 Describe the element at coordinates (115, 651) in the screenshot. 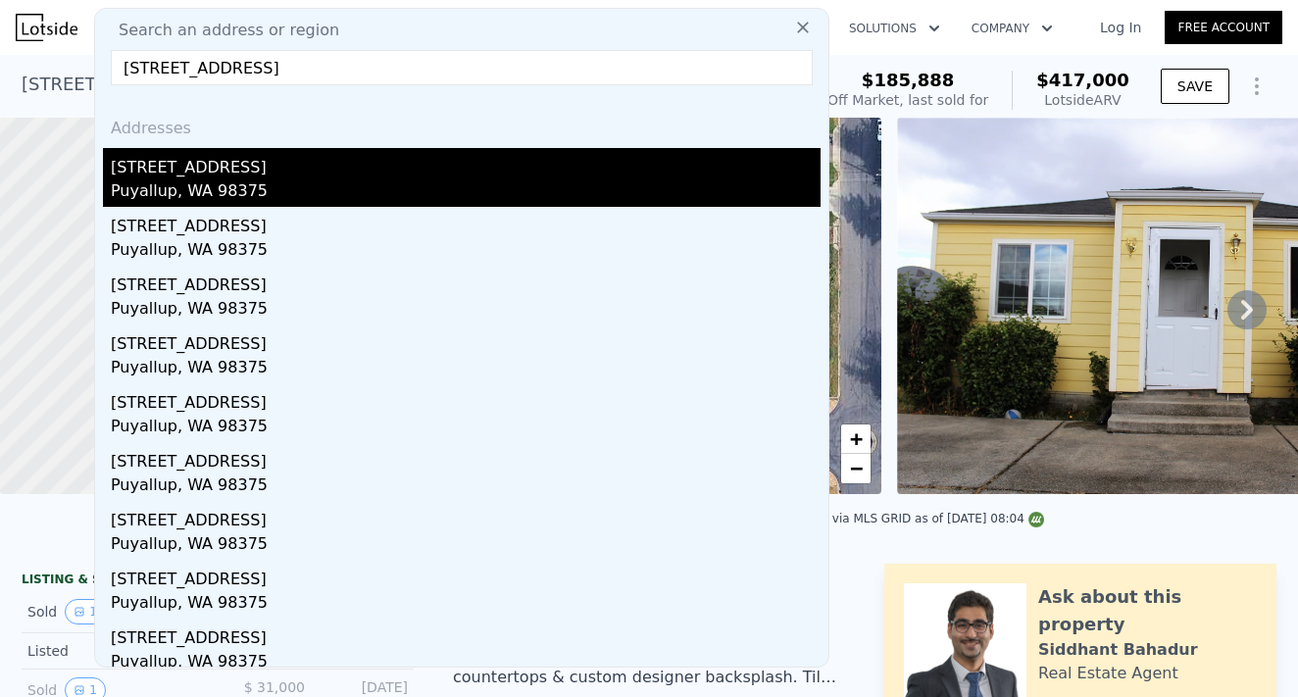

I see `div: Listed` at that location.